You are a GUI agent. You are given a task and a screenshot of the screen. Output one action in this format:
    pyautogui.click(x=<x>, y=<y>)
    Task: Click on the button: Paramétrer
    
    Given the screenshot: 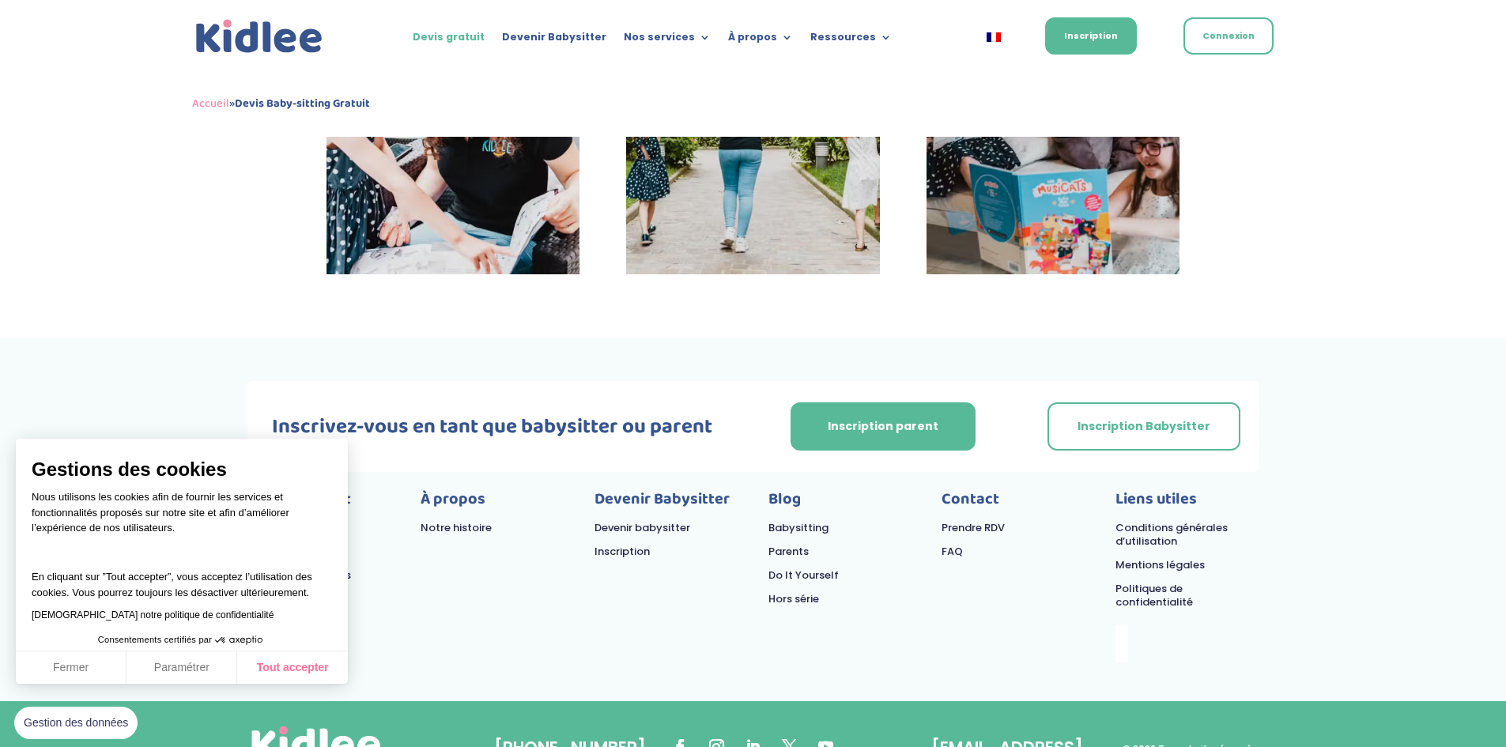 What is the action you would take?
    pyautogui.click(x=182, y=668)
    